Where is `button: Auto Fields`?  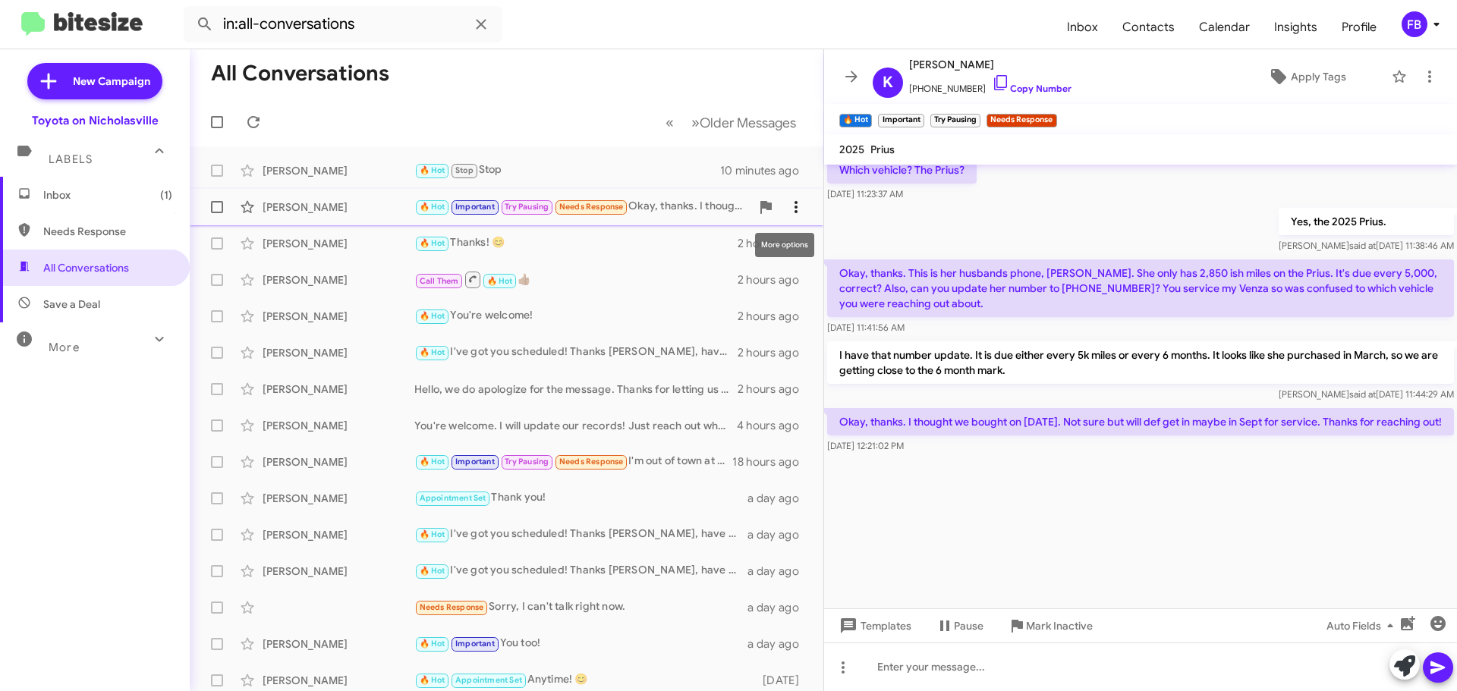
button: Auto Fields is located at coordinates (1363, 626).